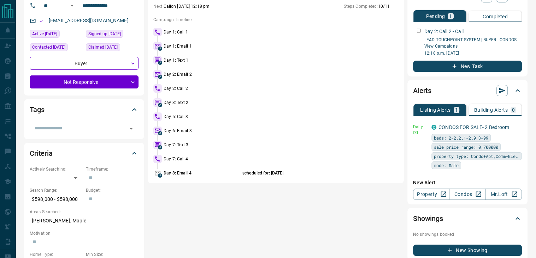 The width and height of the screenshot is (536, 258). I want to click on h2: Tags, so click(37, 110).